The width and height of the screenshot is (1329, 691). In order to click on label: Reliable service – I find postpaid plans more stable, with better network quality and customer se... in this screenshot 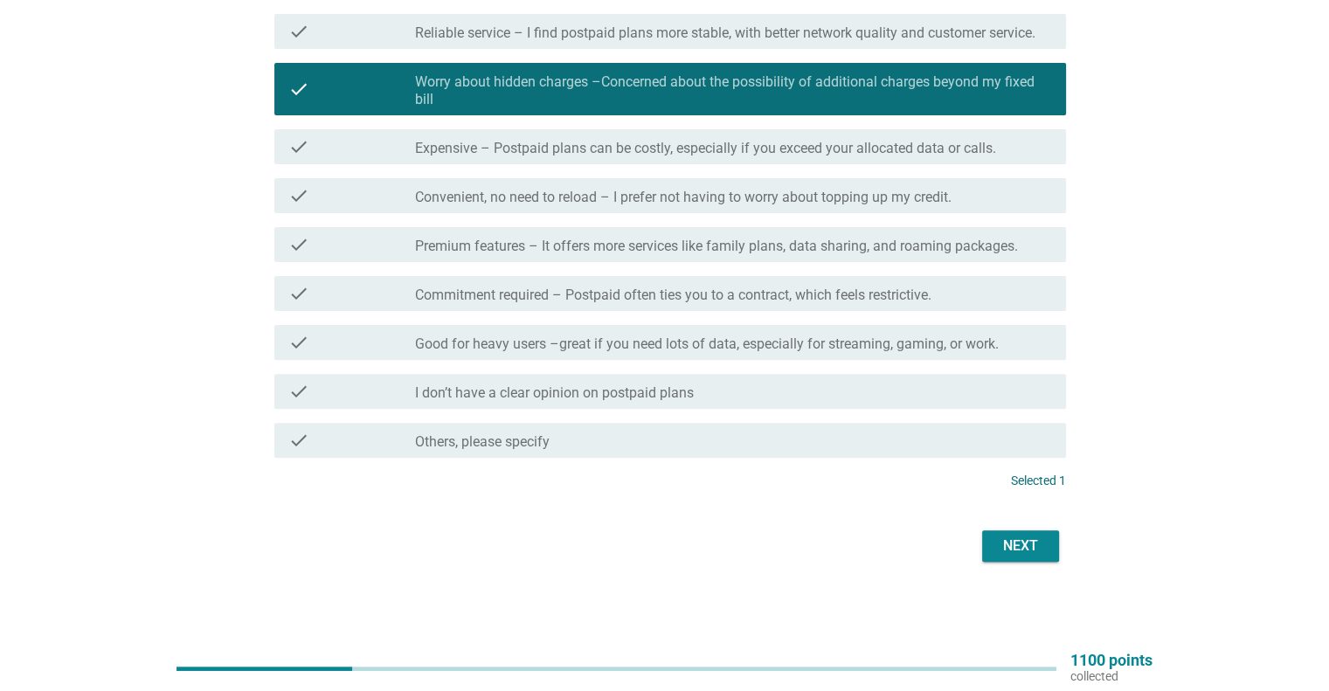, I will do `click(725, 33)`.